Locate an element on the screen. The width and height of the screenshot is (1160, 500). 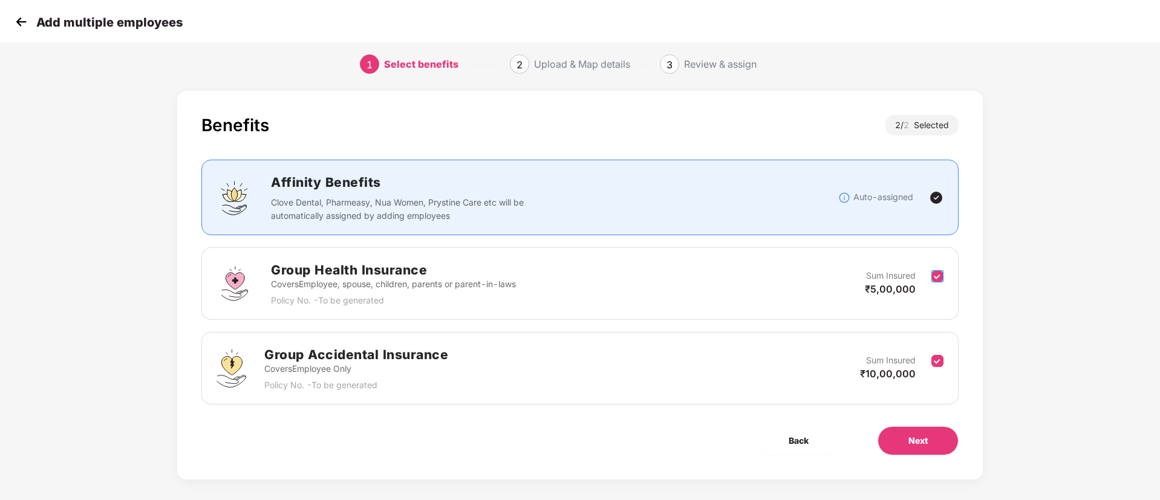
div: Select benefits is located at coordinates (421, 64).